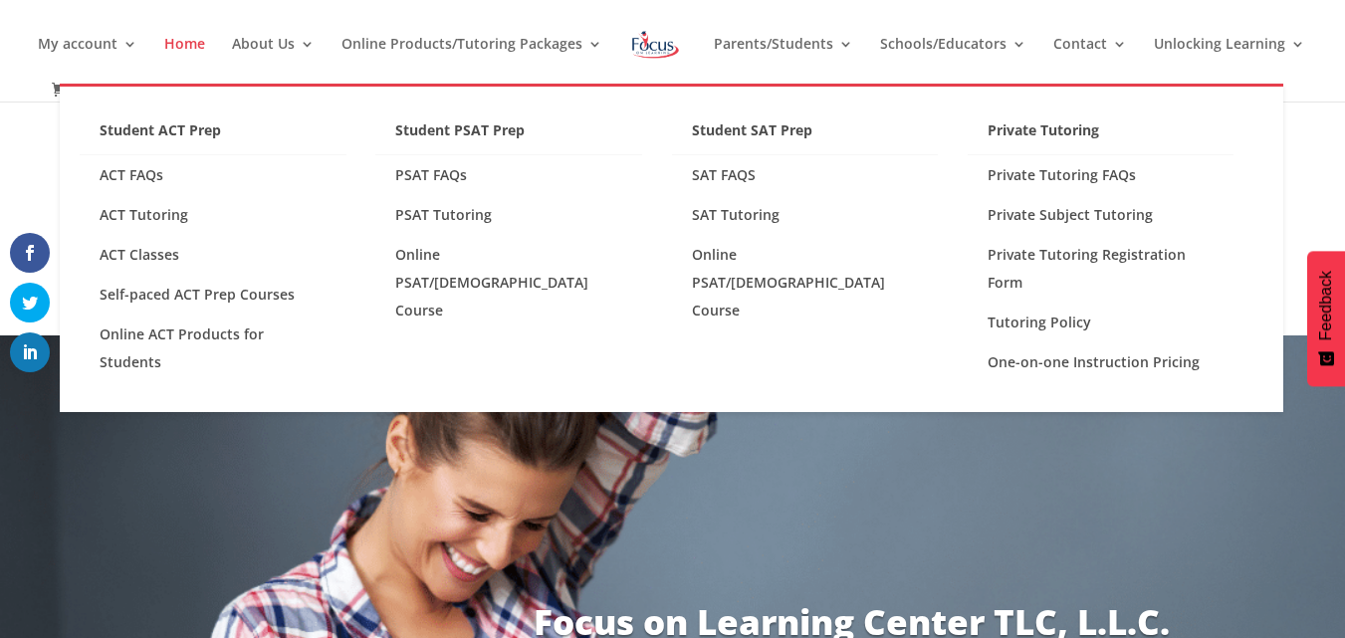  I want to click on a: My account, so click(88, 60).